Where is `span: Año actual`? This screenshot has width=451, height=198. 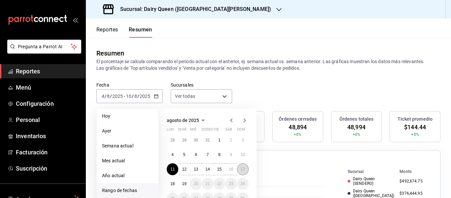
span: Año actual is located at coordinates (127, 175).